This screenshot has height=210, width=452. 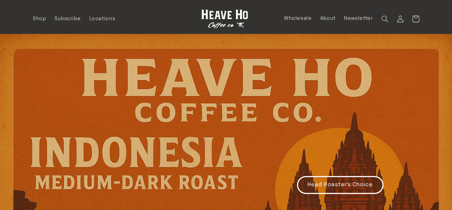 I want to click on a: Subscribe, so click(x=68, y=19).